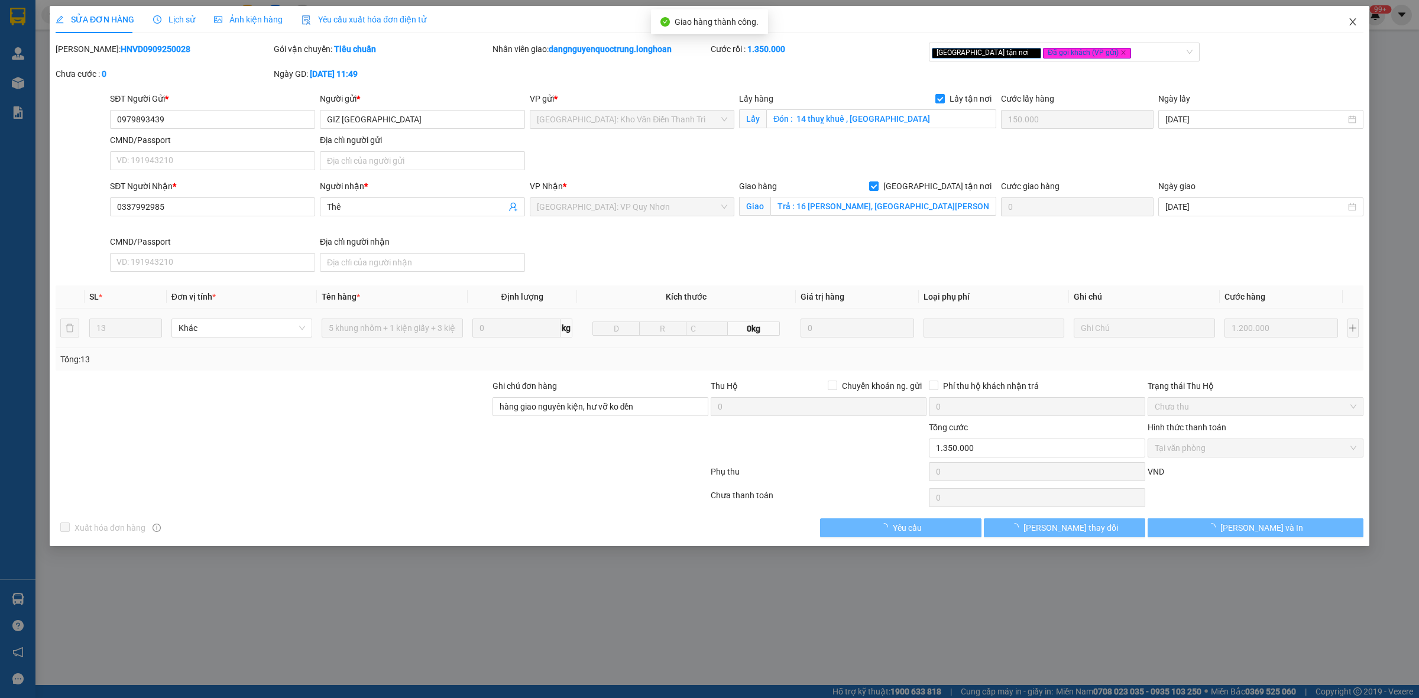 The image size is (1419, 698). What do you see at coordinates (707, 329) in the screenshot?
I see `input: C` at bounding box center [707, 329].